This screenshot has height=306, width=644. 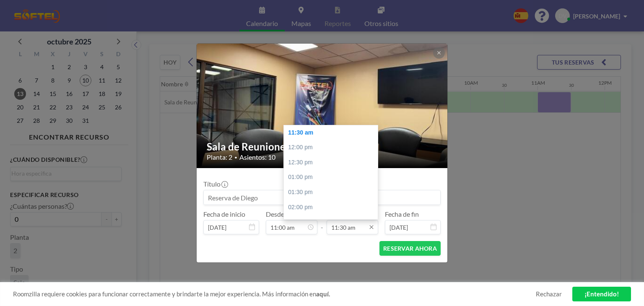 What do you see at coordinates (215, 184) in the screenshot?
I see `label: Título` at bounding box center [215, 184].